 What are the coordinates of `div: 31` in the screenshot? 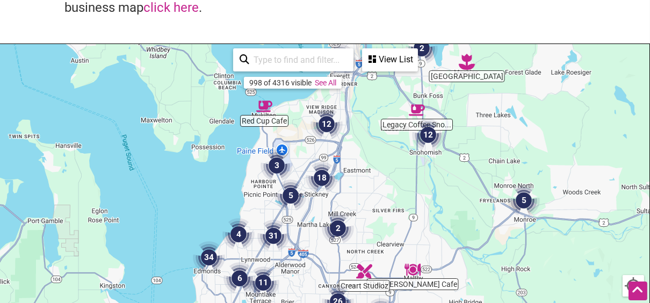 It's located at (274, 236).